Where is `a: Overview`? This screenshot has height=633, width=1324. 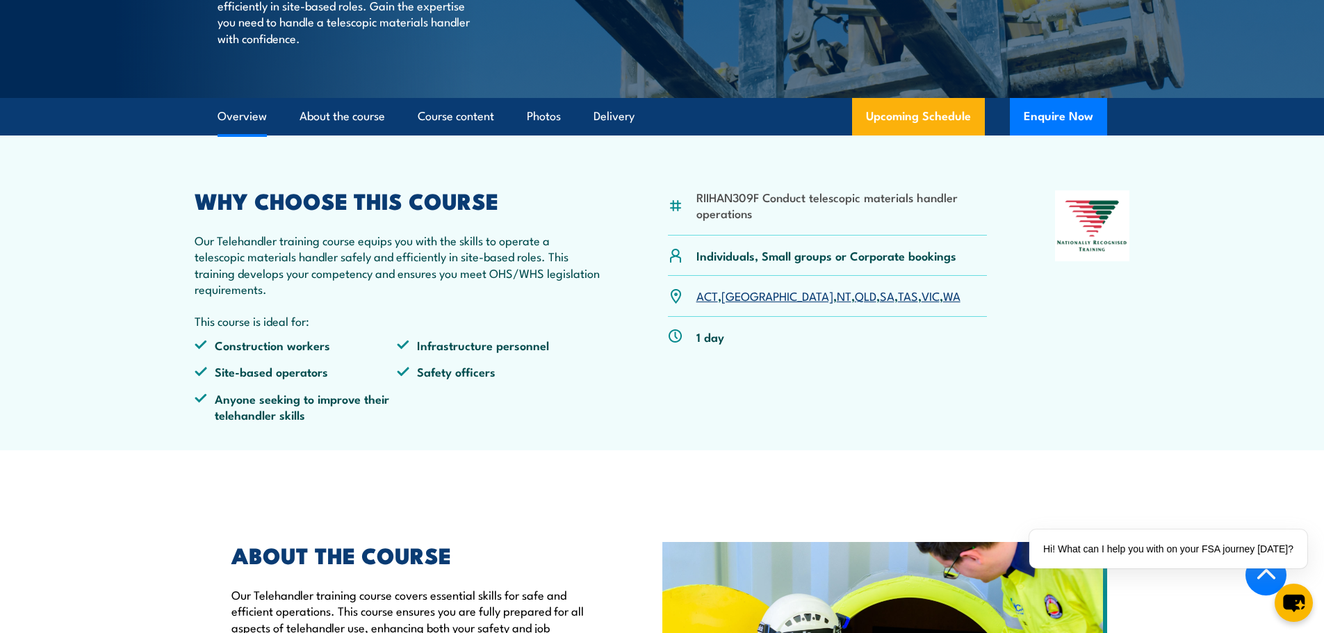 a: Overview is located at coordinates (242, 116).